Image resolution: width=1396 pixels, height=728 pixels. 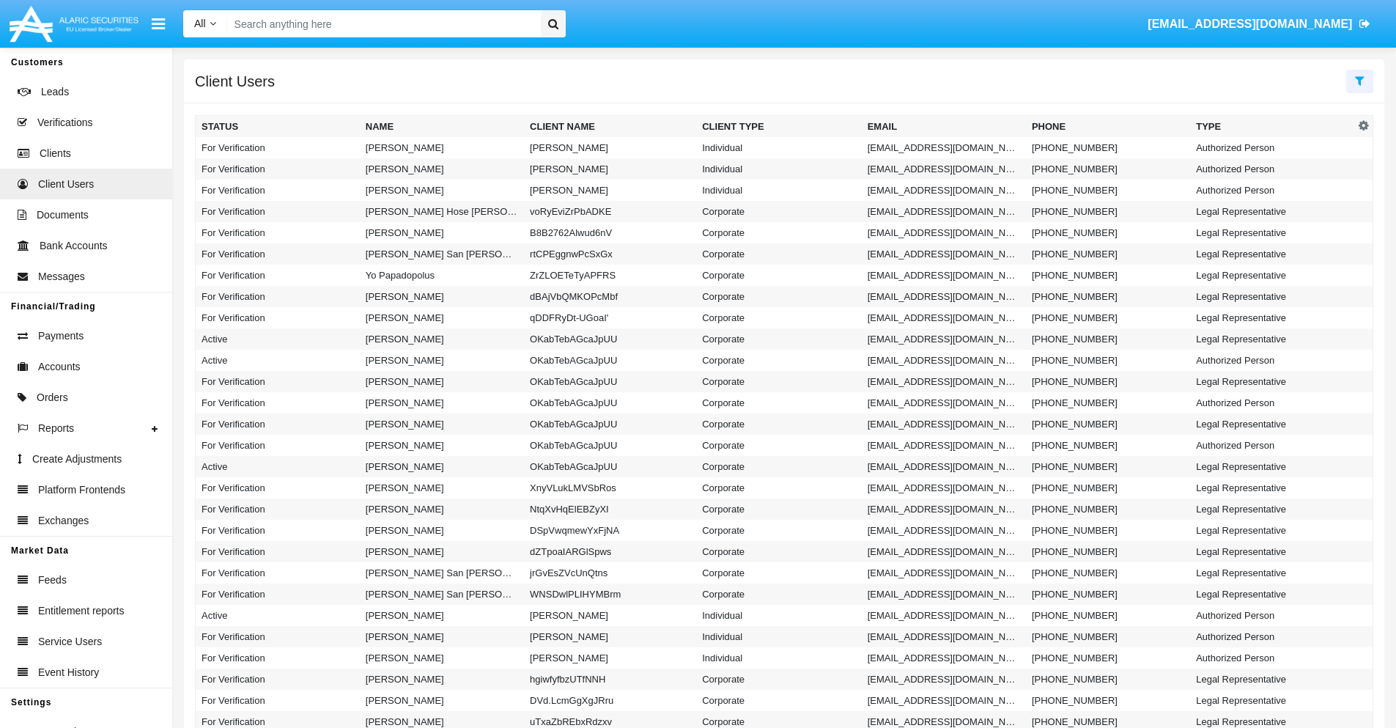 What do you see at coordinates (55, 153) in the screenshot?
I see `span: Clients` at bounding box center [55, 153].